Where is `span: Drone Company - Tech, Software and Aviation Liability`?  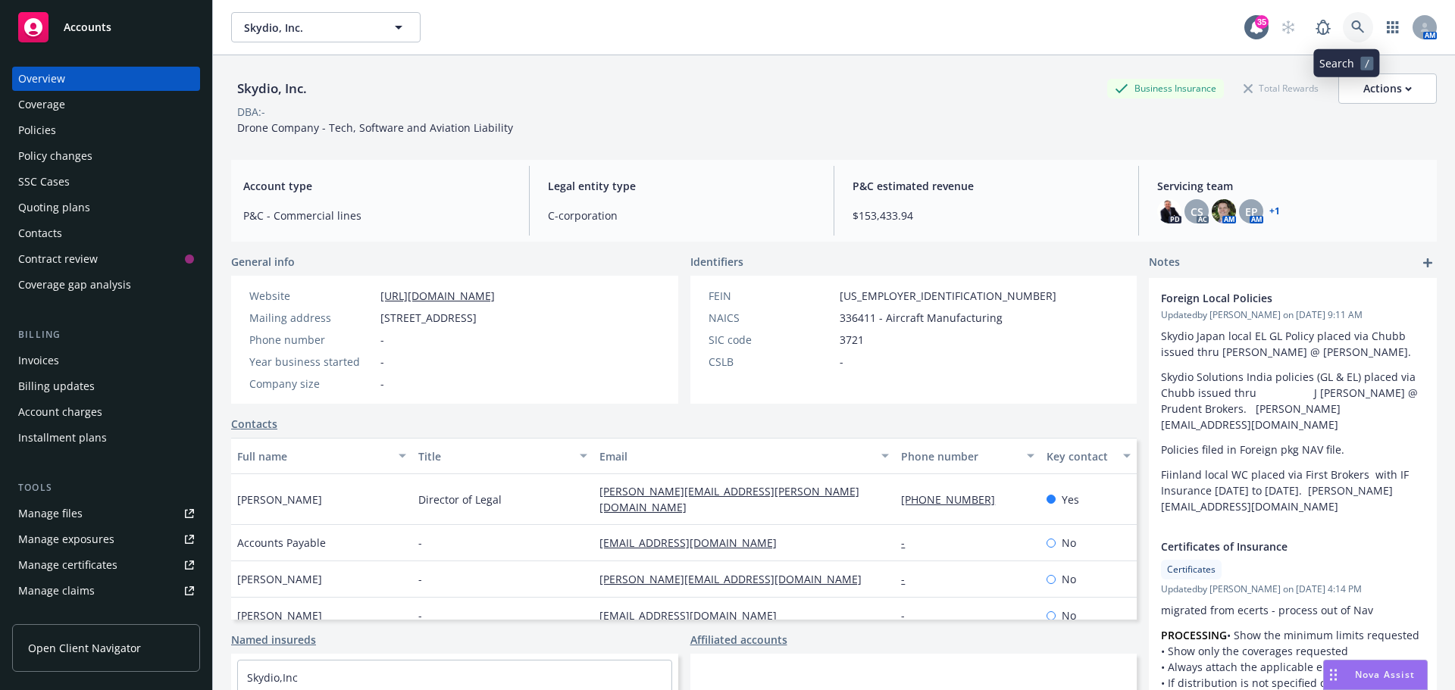
span: Drone Company - Tech, Software and Aviation Liability is located at coordinates (375, 127).